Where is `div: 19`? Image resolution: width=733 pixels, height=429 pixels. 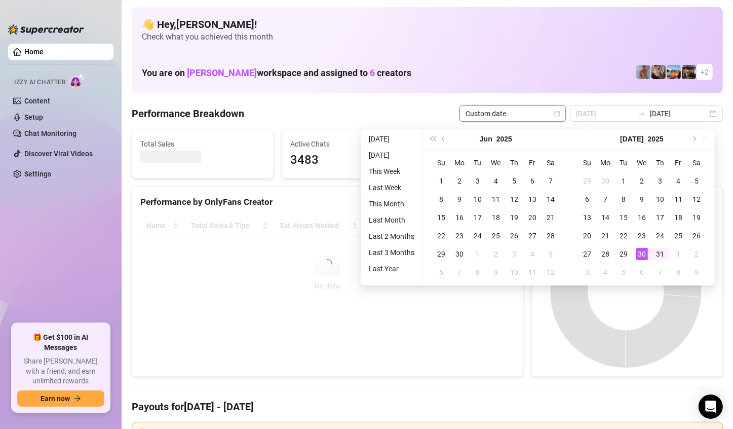 div: 19 is located at coordinates (697, 217).